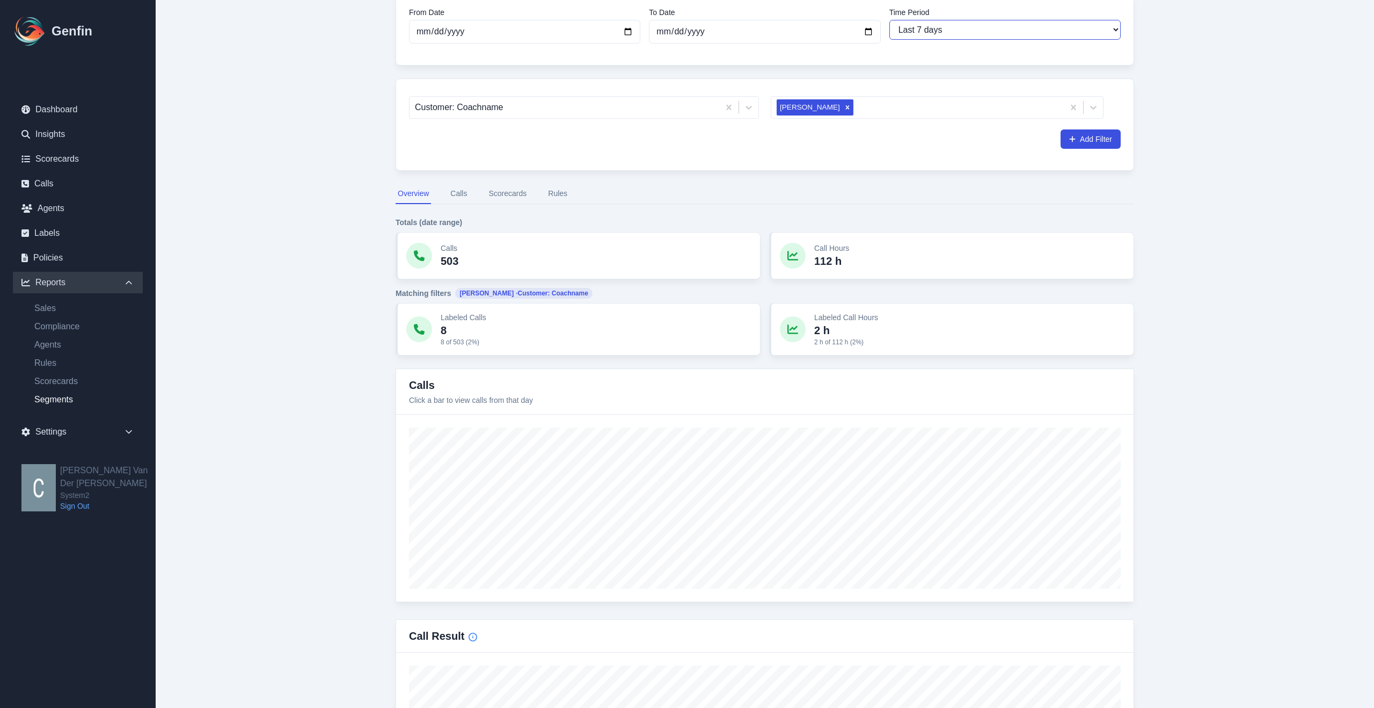 The image size is (1374, 708). What do you see at coordinates (765, 293) in the screenshot?
I see `h4: Matching filters` at bounding box center [765, 293].